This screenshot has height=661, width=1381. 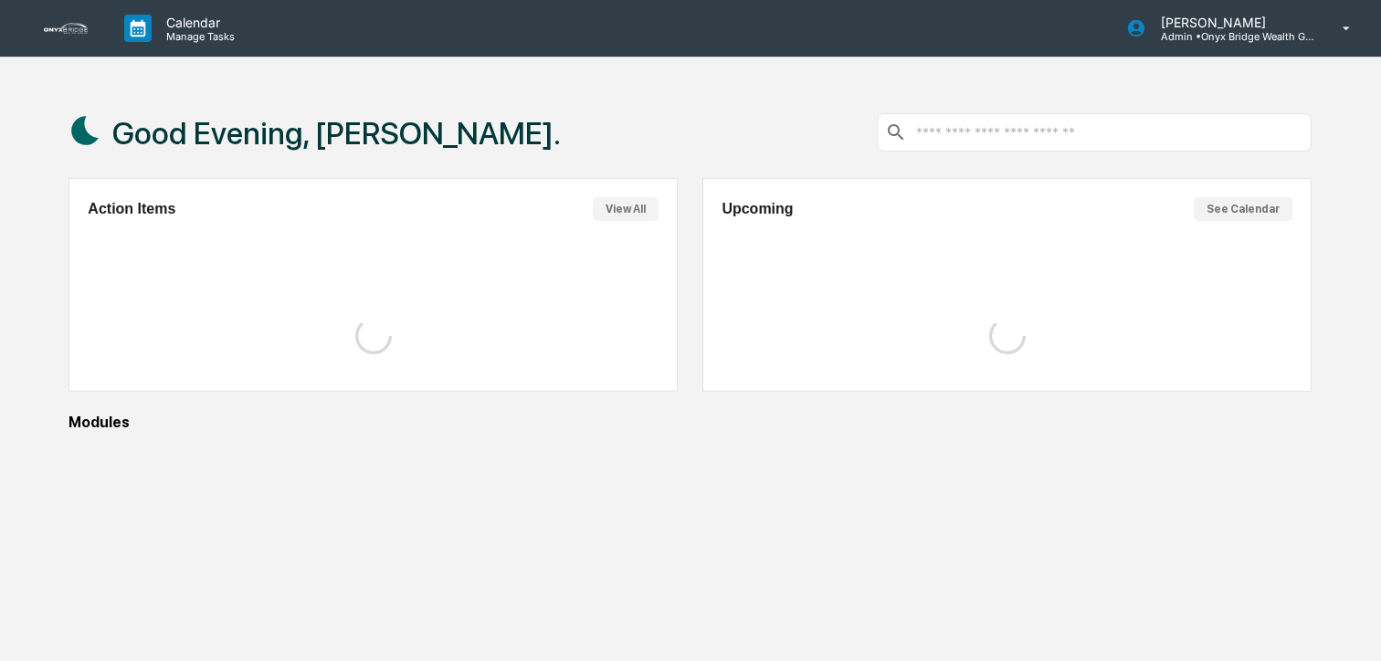 What do you see at coordinates (757, 209) in the screenshot?
I see `h2: Upcoming` at bounding box center [757, 209].